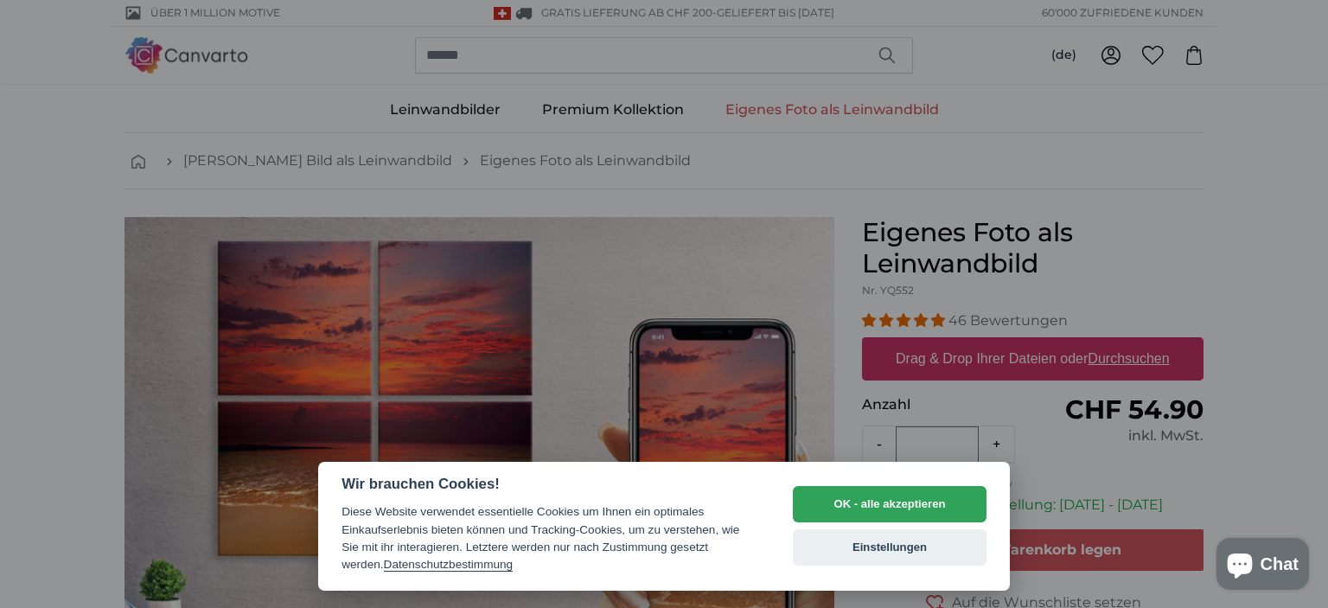 The height and width of the screenshot is (608, 1328). What do you see at coordinates (551, 539) in the screenshot?
I see `div: Diese Website verwendet essentielle Cookies um Ihnen ein optimales Einkaufserlebnis bieten können...` at bounding box center [551, 539].